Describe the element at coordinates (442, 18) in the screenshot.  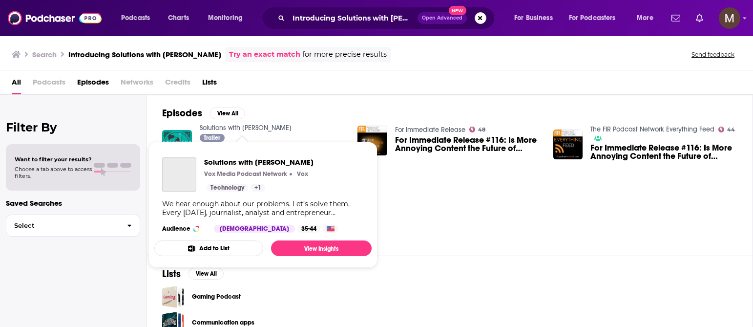
I see `span: Open Advanced` at that location.